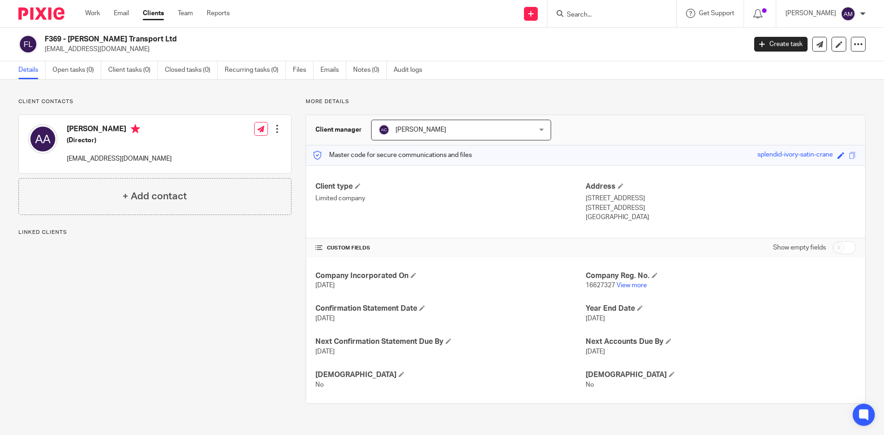 This screenshot has width=884, height=435. I want to click on a: Files, so click(303, 70).